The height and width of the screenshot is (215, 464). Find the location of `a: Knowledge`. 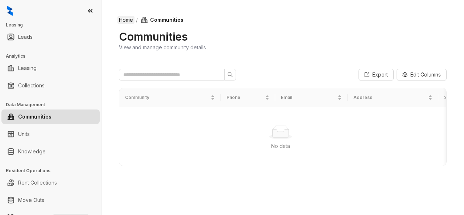

a: Knowledge is located at coordinates (32, 152).